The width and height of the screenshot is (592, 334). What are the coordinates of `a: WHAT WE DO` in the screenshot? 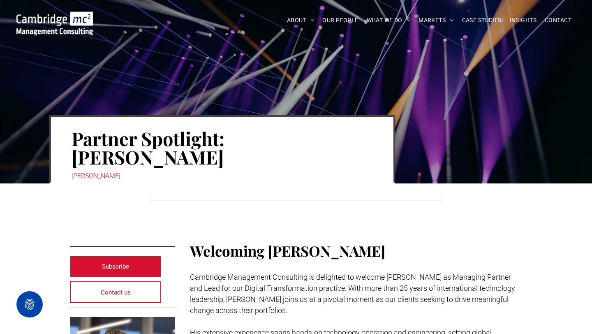 It's located at (389, 20).